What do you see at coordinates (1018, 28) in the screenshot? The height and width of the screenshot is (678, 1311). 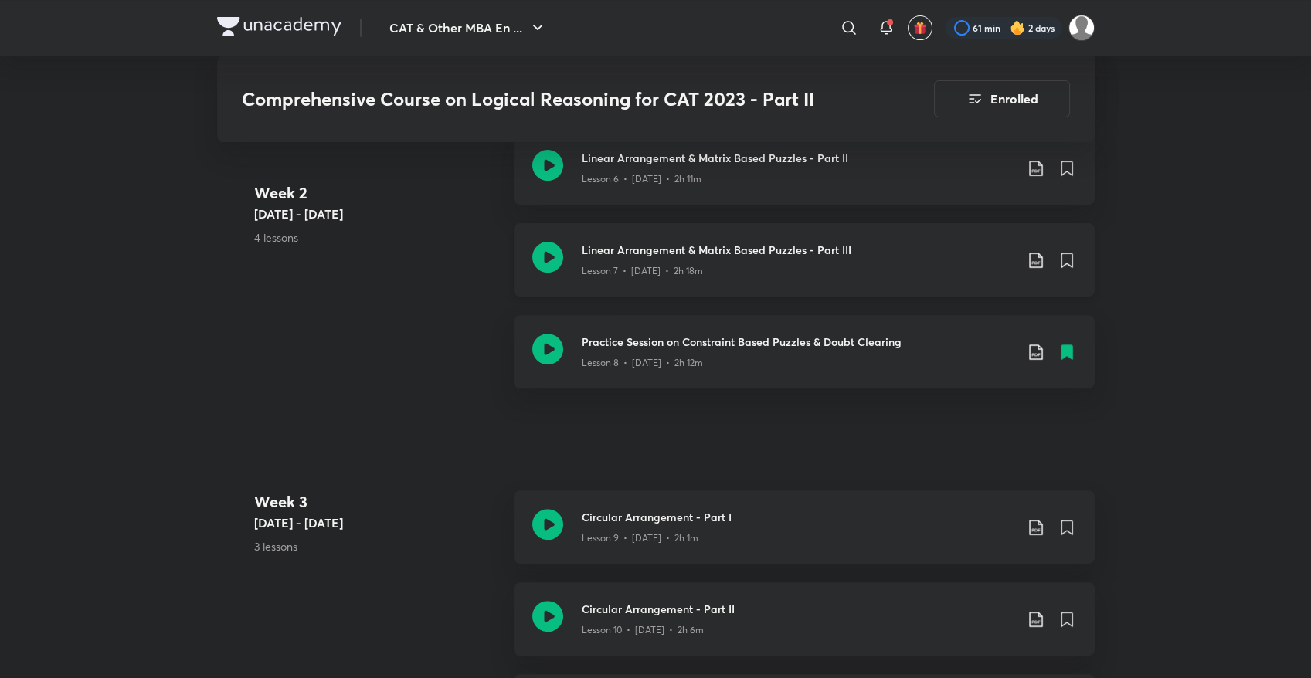 I see `img: streak` at bounding box center [1018, 28].